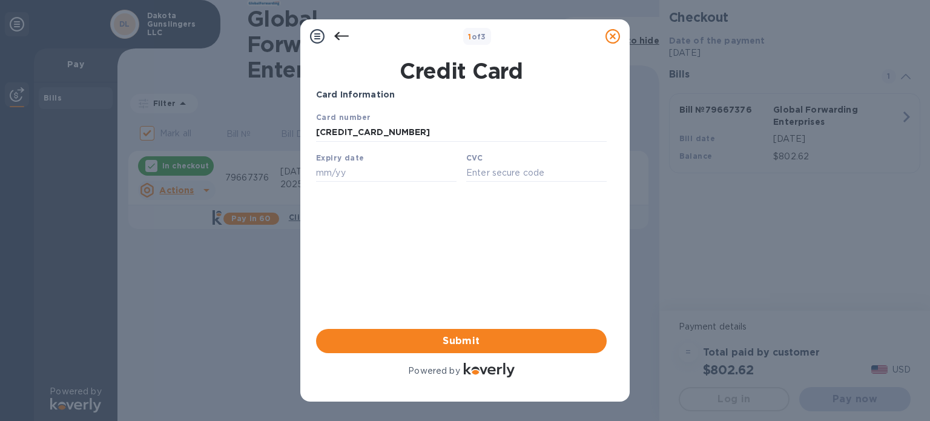 The width and height of the screenshot is (930, 421). I want to click on span: Submit, so click(461, 341).